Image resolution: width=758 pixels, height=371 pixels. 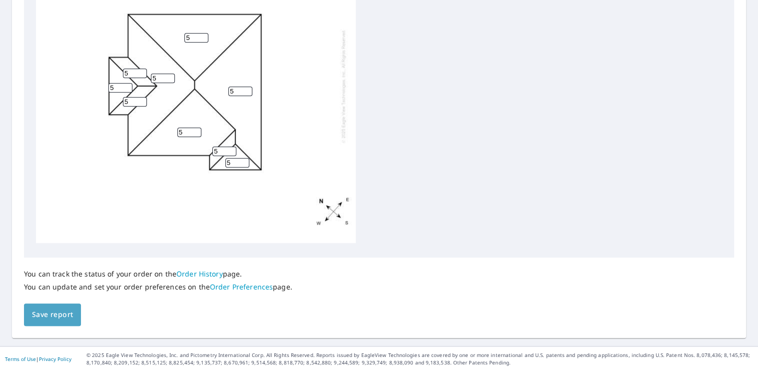 What do you see at coordinates (199, 273) in the screenshot?
I see `a: Order History` at bounding box center [199, 273].